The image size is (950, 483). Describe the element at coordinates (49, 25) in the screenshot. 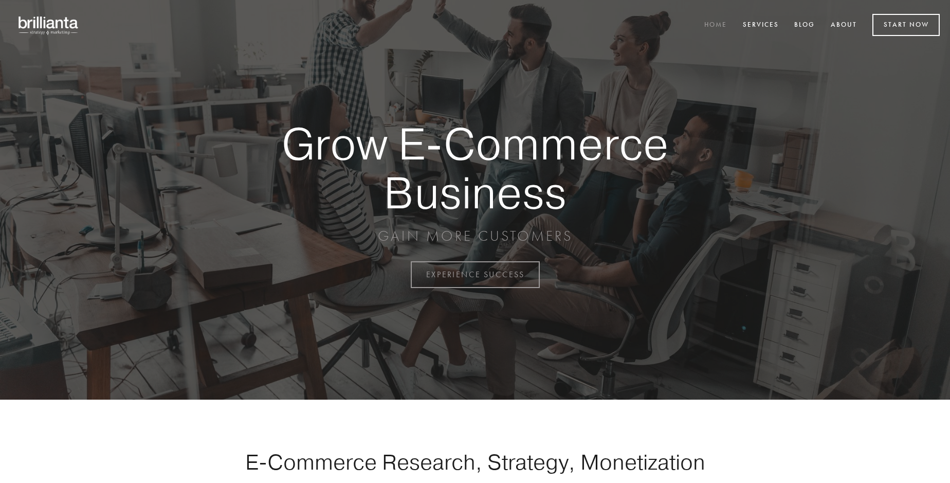

I see `img: brillianta - research, strategy, marketing` at that location.